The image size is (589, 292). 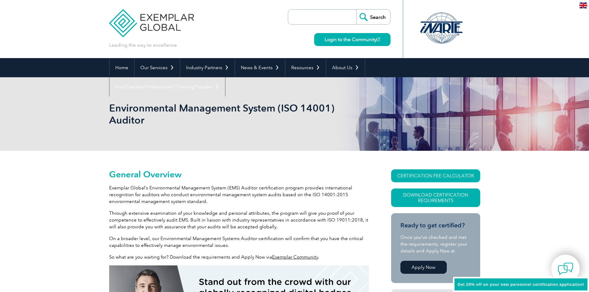 What do you see at coordinates (584, 5) in the screenshot?
I see `img: en` at bounding box center [584, 5].